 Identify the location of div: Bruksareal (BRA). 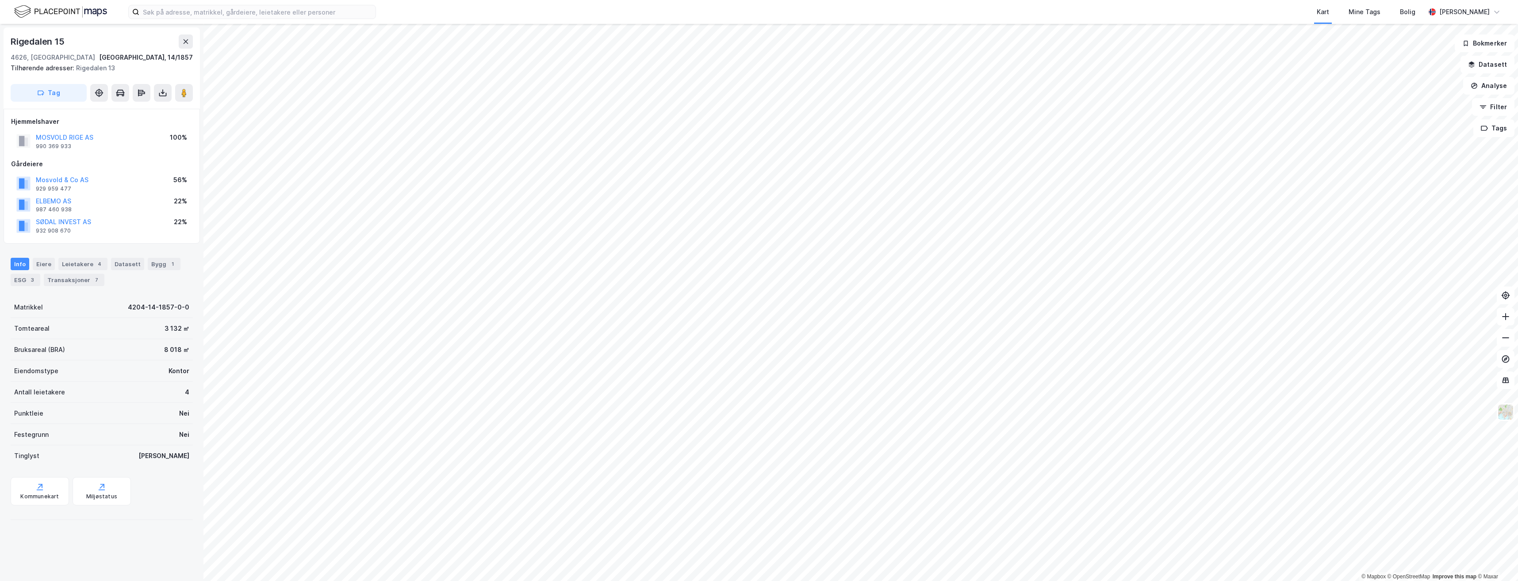
(39, 350).